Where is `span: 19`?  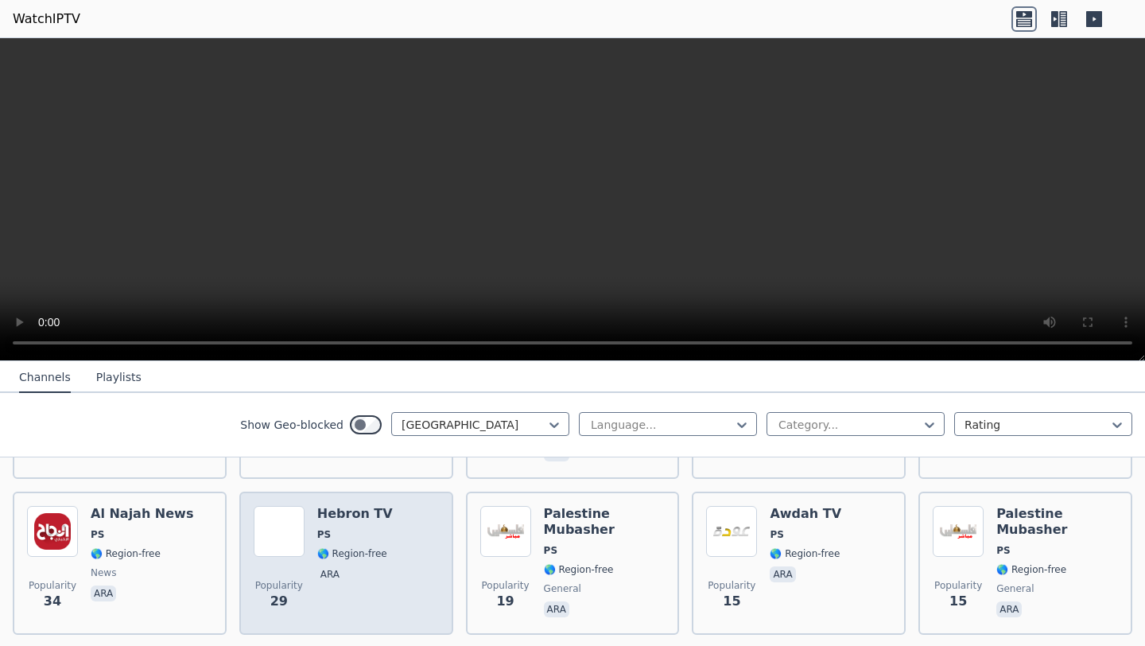 span: 19 is located at coordinates (505, 601).